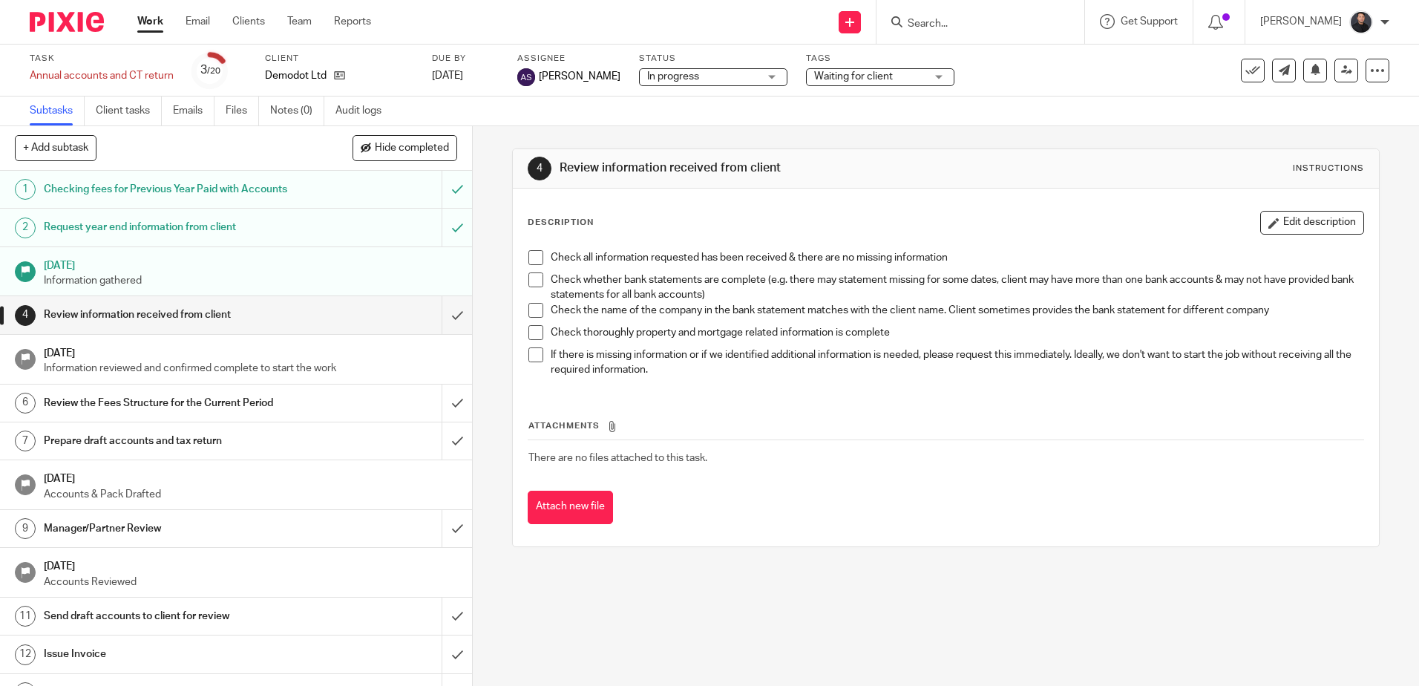 The width and height of the screenshot is (1419, 686). I want to click on label: Assignee, so click(569, 59).